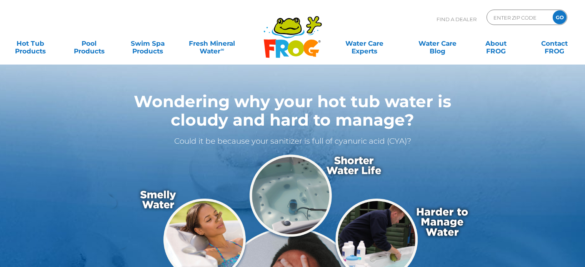 The image size is (585, 267). I want to click on a: Water CareExperts, so click(364, 43).